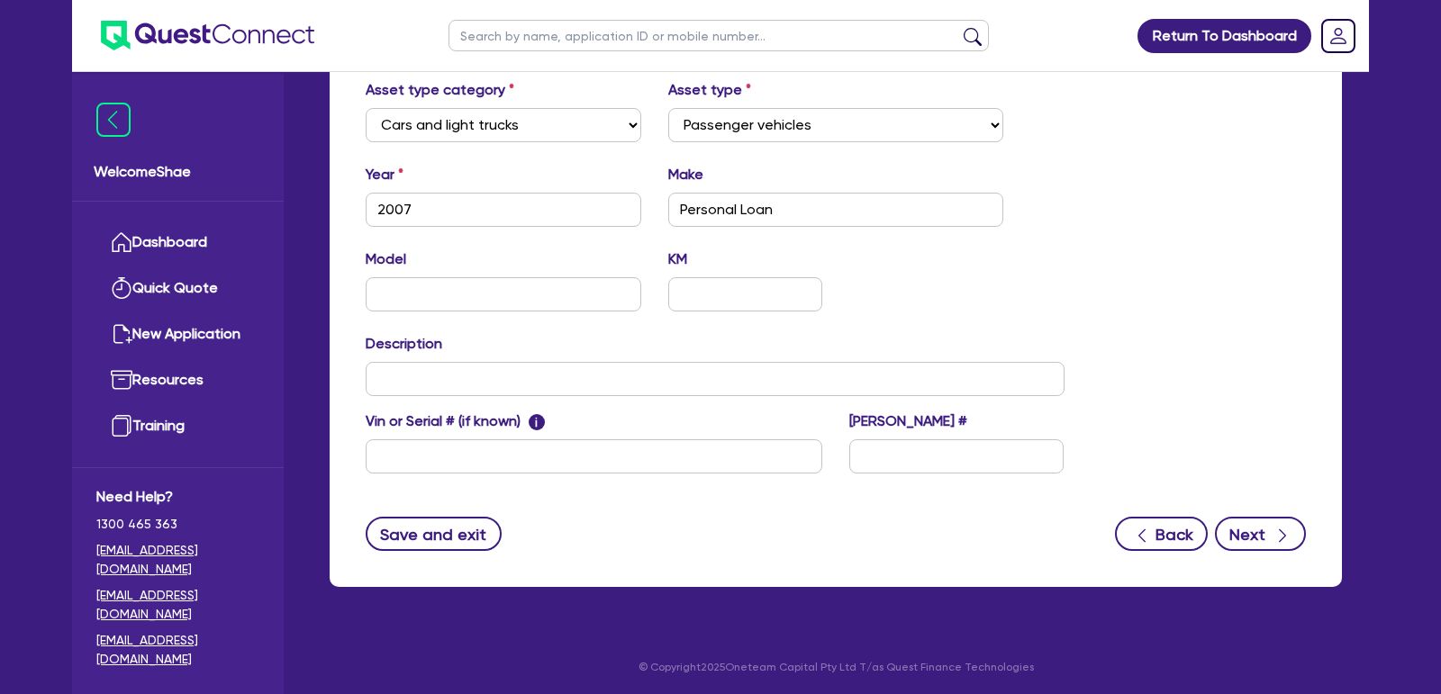 This screenshot has width=1441, height=694. Describe the element at coordinates (177, 334) in the screenshot. I see `a: New Application` at that location.